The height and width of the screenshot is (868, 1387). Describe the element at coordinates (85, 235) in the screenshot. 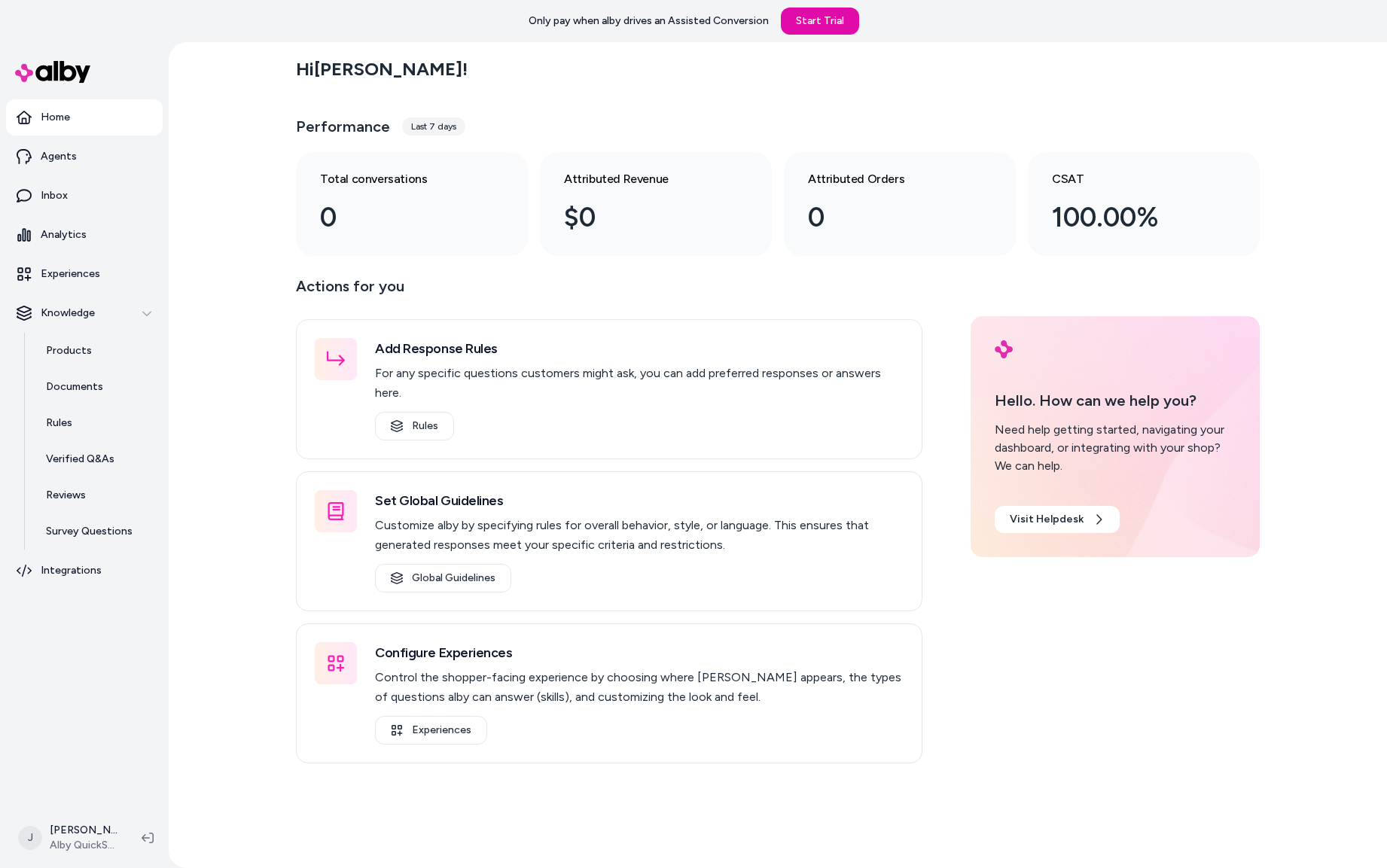

I see `a: Analytics` at that location.